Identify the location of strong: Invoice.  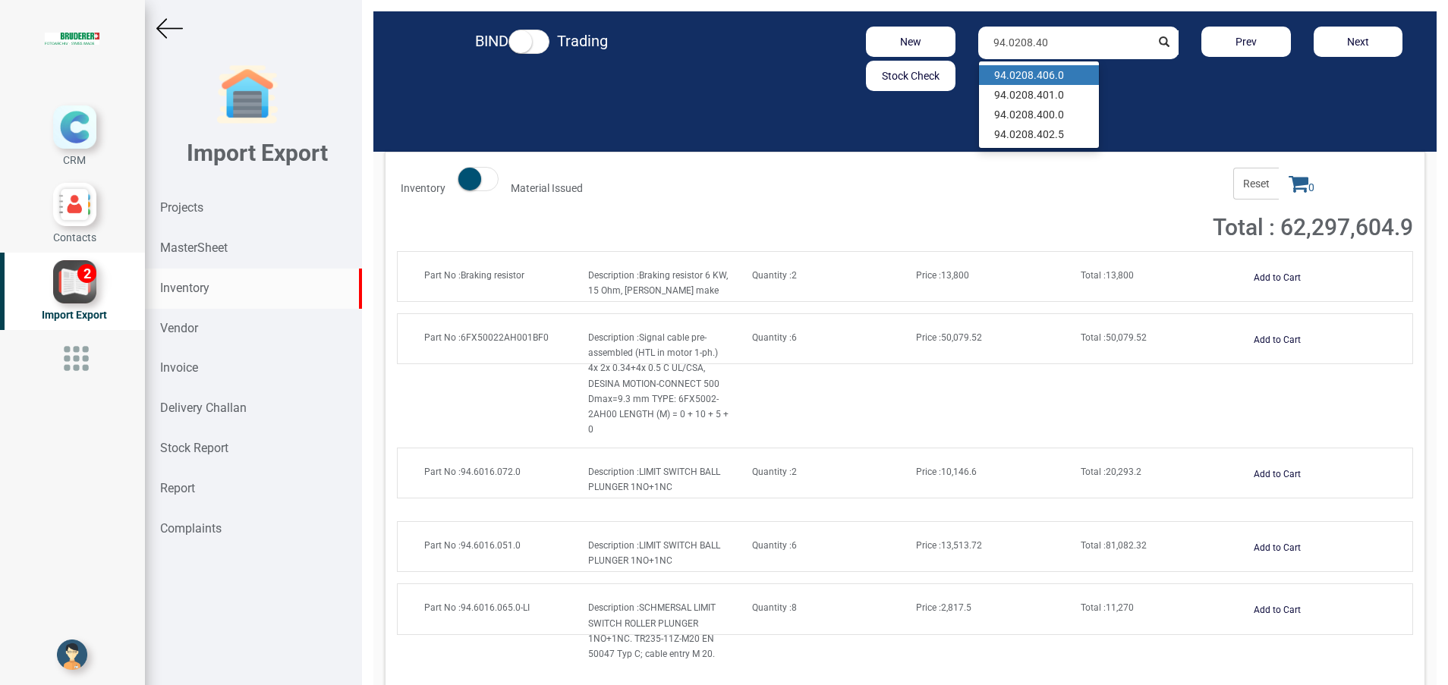
(179, 367).